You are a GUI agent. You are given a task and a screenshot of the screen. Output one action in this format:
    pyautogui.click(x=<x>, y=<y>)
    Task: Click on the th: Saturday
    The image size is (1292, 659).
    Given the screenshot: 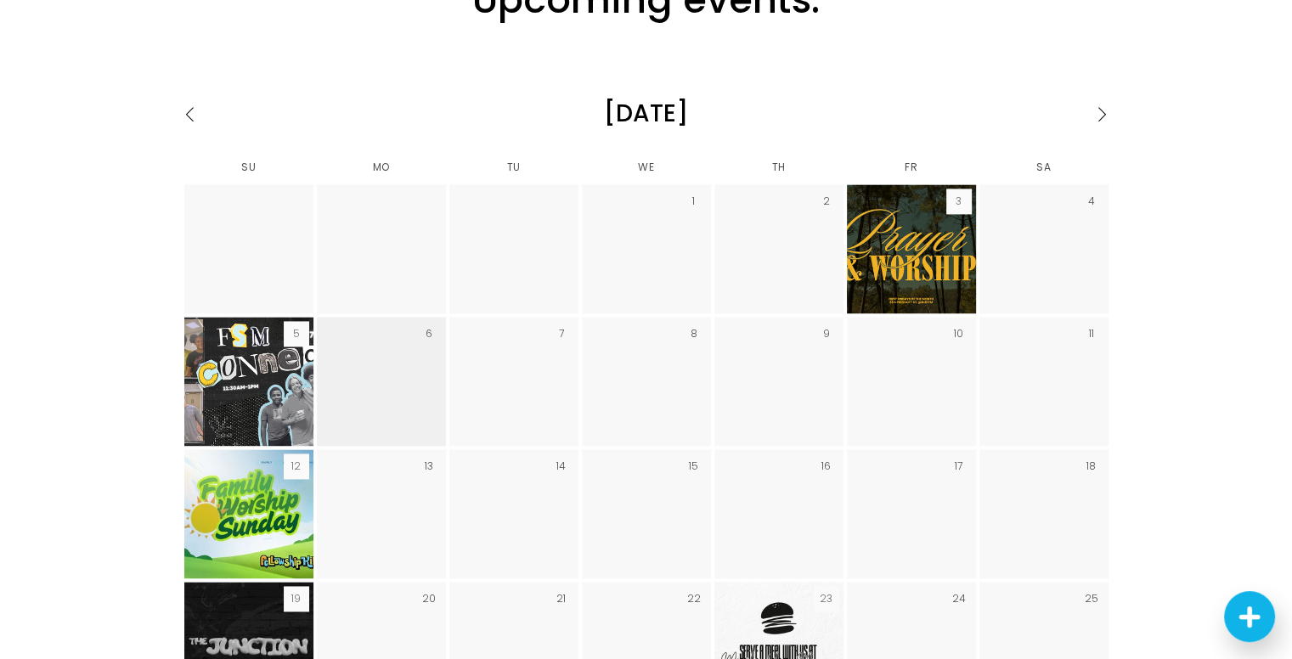 What is the action you would take?
    pyautogui.click(x=1044, y=171)
    